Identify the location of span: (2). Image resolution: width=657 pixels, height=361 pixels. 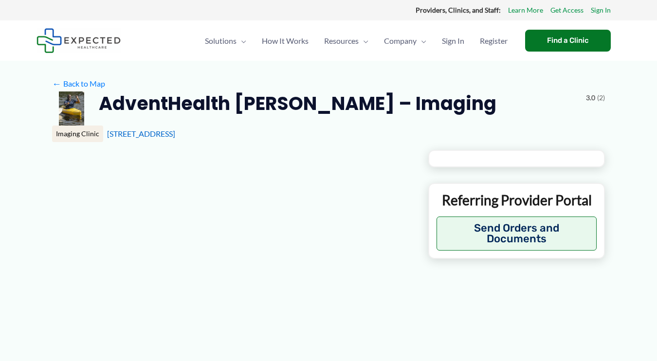
(601, 98).